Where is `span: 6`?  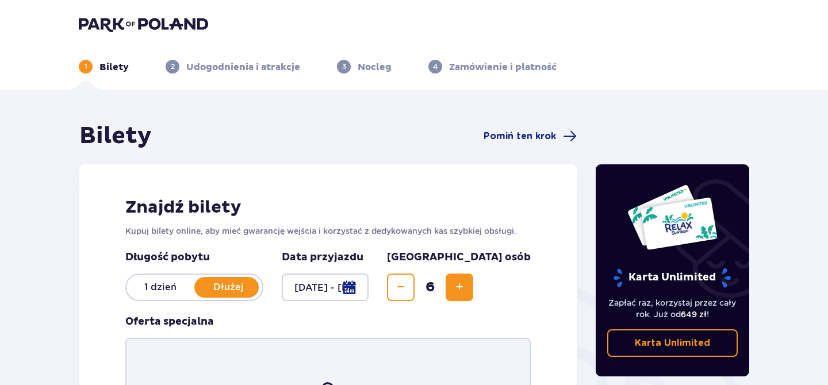 span: 6 is located at coordinates (430, 287).